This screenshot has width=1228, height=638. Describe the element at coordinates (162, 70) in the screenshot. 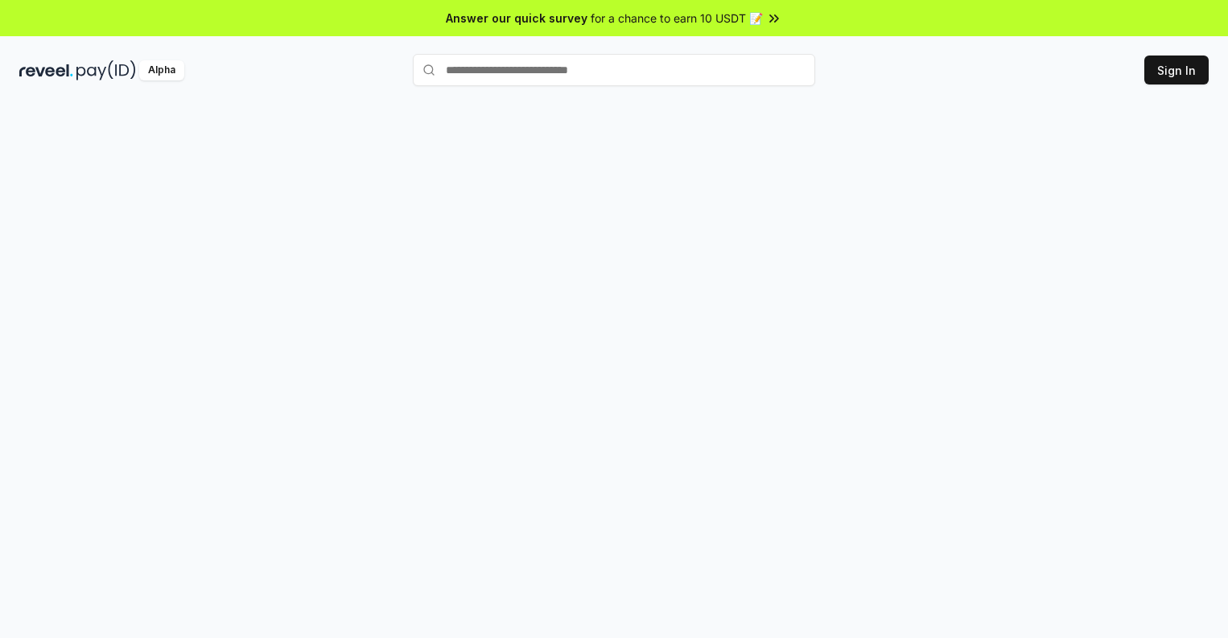

I see `div: Alpha` at that location.